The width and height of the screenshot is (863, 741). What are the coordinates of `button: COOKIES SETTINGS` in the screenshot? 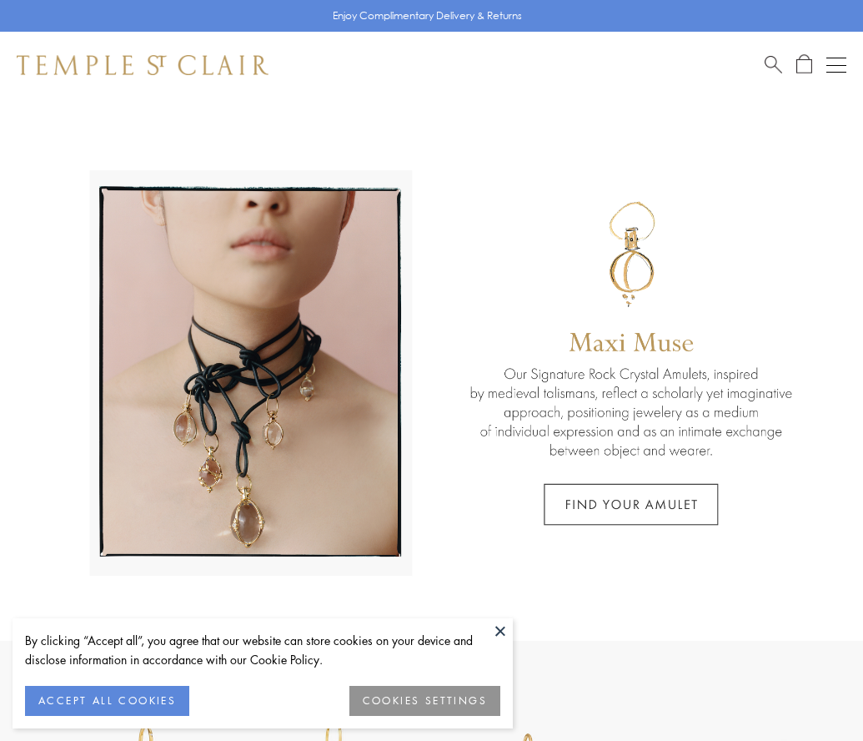 It's located at (425, 701).